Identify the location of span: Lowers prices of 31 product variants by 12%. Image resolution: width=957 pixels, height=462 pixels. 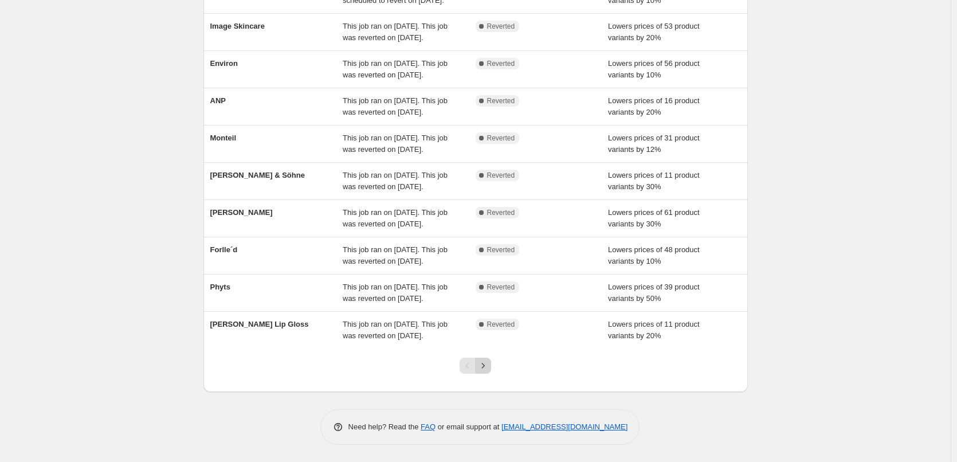
(654, 143).